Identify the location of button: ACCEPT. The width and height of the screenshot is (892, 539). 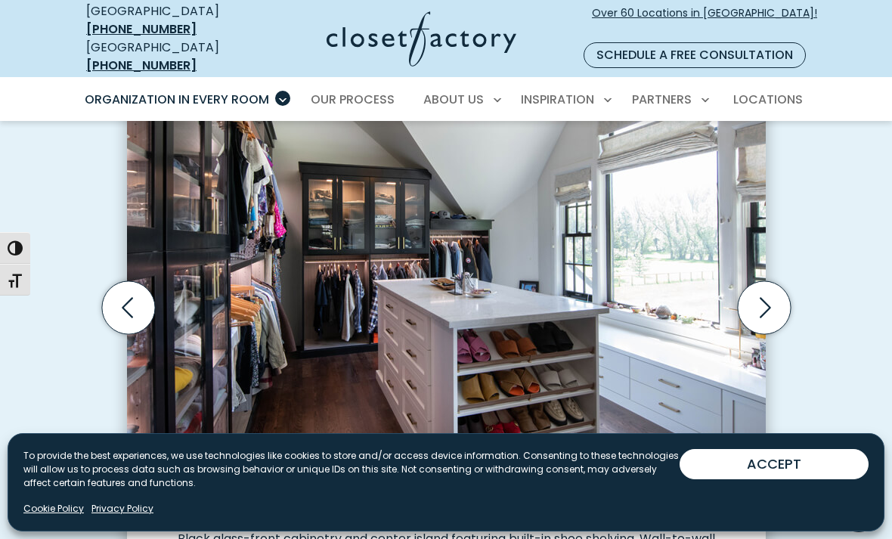
(774, 464).